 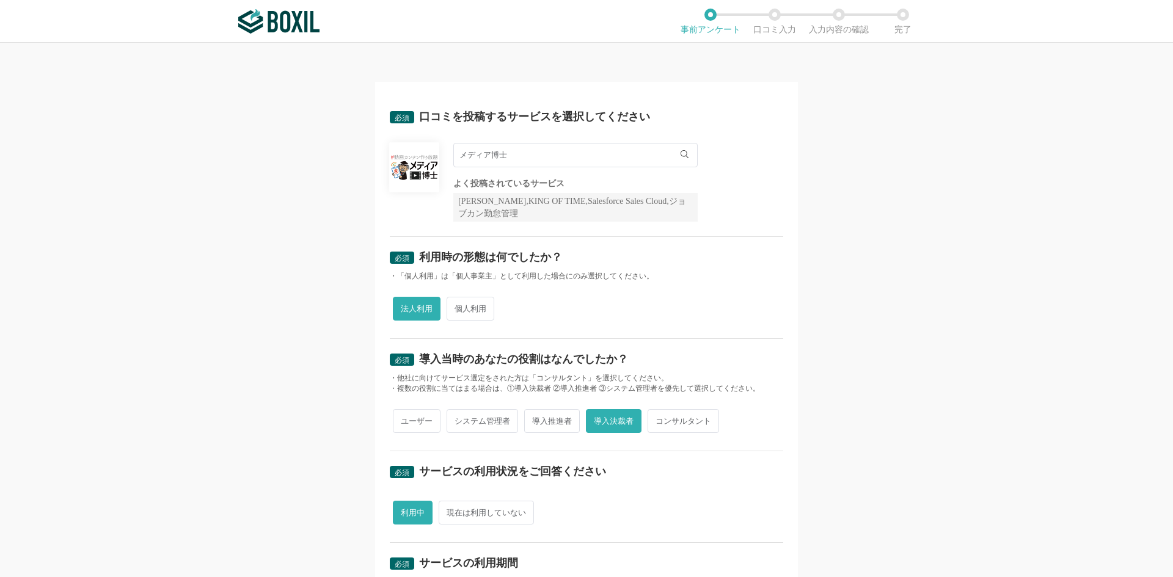 What do you see at coordinates (586, 378) in the screenshot?
I see `div: ・他社に向けてサービス選定をされた方は「コンサルタント」を選択してください。` at bounding box center [586, 378].